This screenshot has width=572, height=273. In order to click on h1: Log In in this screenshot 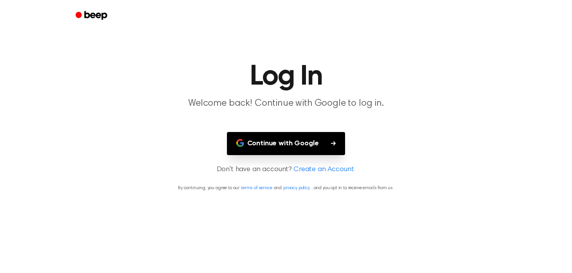, I will do `click(286, 77)`.